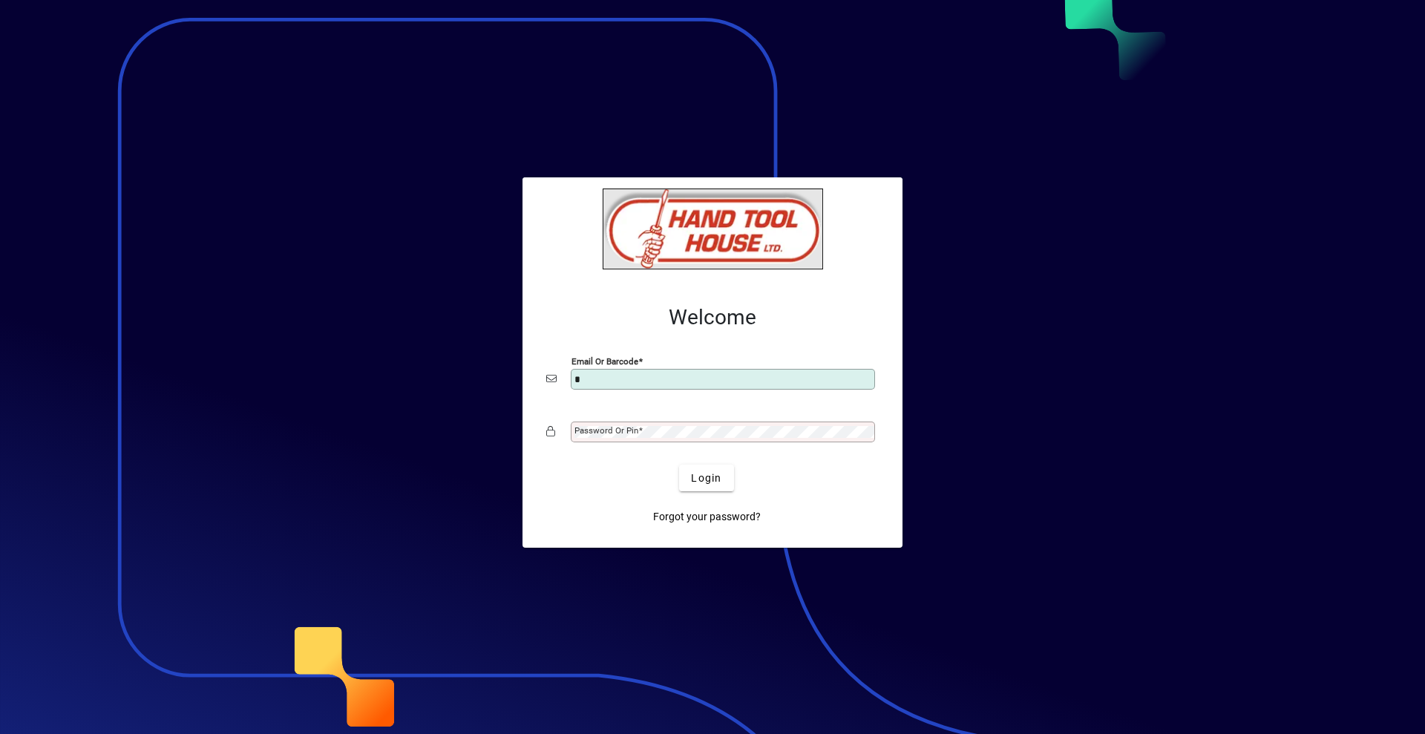  I want to click on h2: Welcome, so click(713, 318).